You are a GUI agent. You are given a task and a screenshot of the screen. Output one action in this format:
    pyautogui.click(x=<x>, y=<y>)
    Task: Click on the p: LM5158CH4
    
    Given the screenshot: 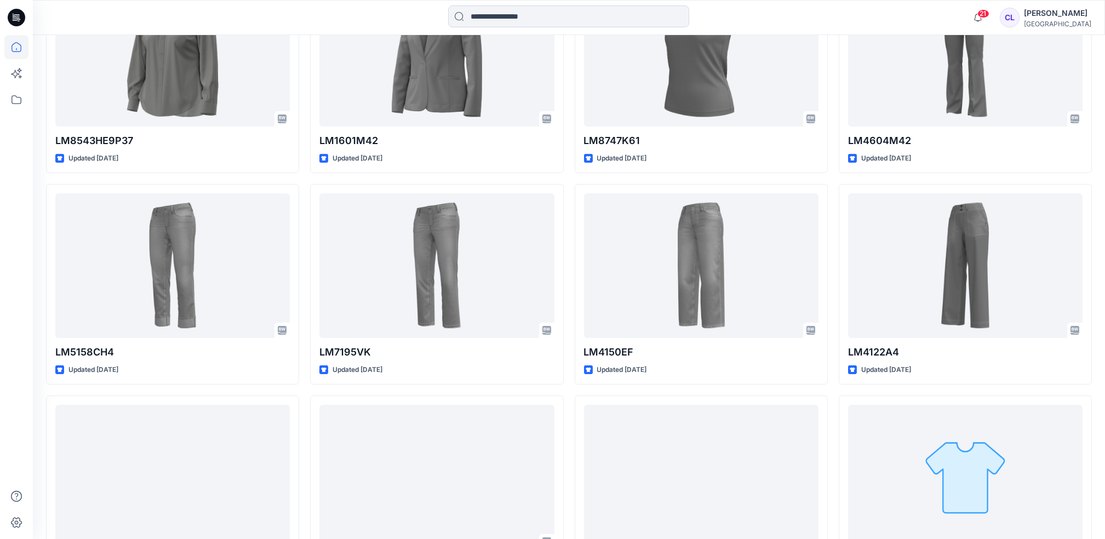 What is the action you would take?
    pyautogui.click(x=173, y=352)
    